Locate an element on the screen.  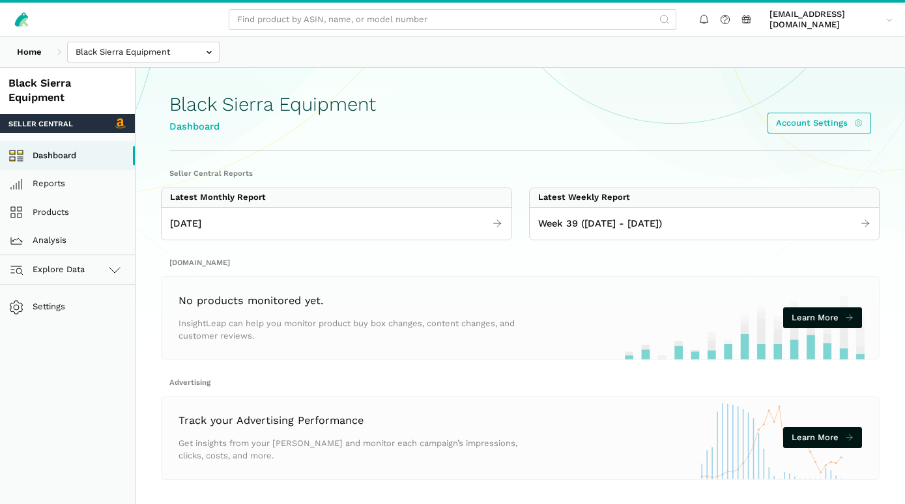
input: Find product by ASIN, name, or model number is located at coordinates (452, 20).